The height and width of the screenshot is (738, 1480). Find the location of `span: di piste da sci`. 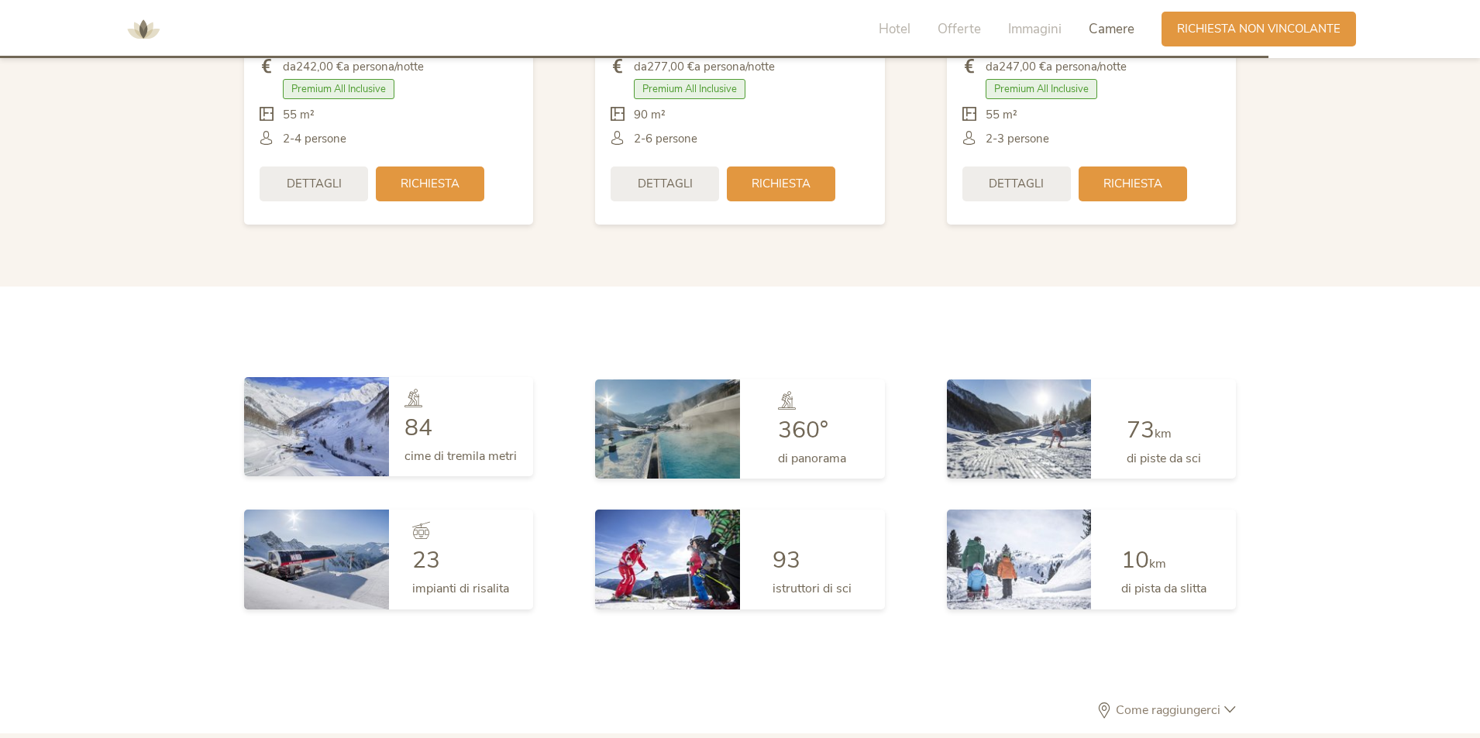

span: di piste da sci is located at coordinates (1164, 459).